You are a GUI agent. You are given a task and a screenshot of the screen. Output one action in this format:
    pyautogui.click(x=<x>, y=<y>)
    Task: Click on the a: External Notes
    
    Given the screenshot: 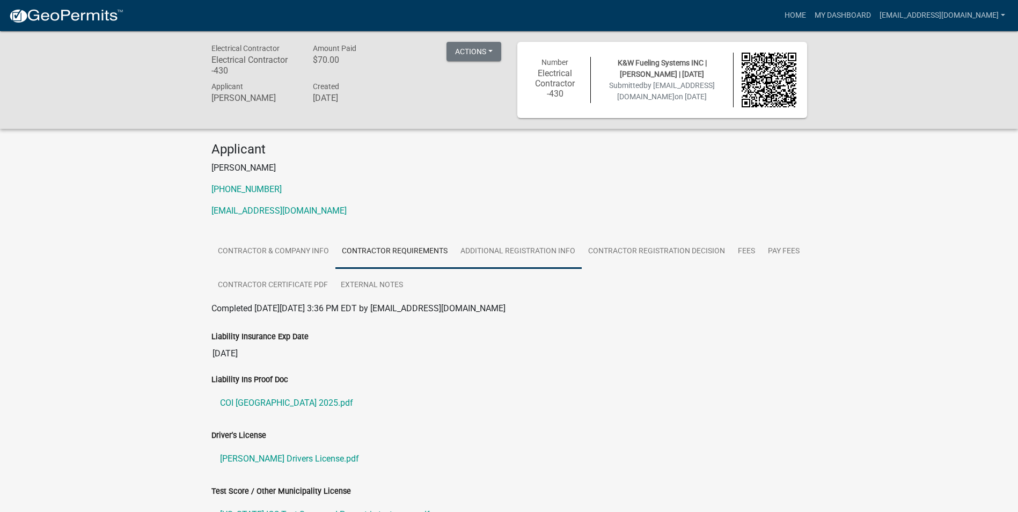 What is the action you would take?
    pyautogui.click(x=372, y=286)
    